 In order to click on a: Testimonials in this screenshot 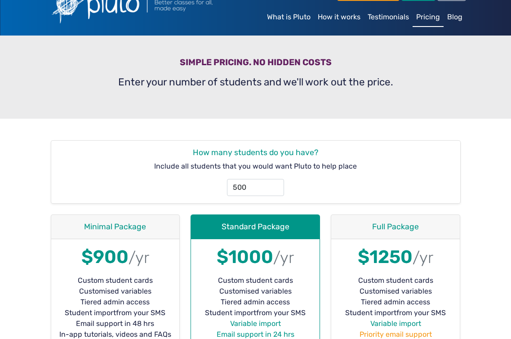, I will do `click(388, 17)`.